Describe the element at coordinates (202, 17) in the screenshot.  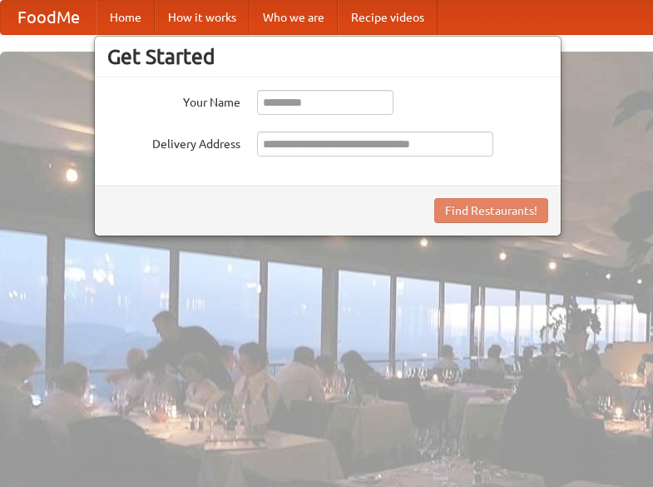
I see `a: How it works` at that location.